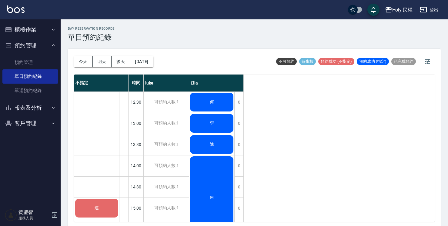  I want to click on img: Logo, so click(16, 9).